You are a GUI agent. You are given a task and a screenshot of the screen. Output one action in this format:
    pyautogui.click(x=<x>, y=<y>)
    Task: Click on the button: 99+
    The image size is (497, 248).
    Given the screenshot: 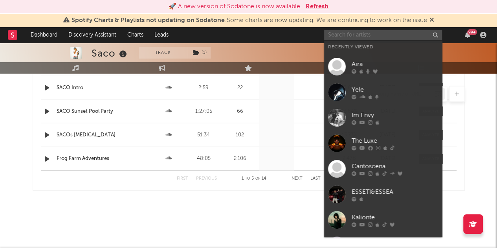 What is the action you would take?
    pyautogui.click(x=468, y=35)
    